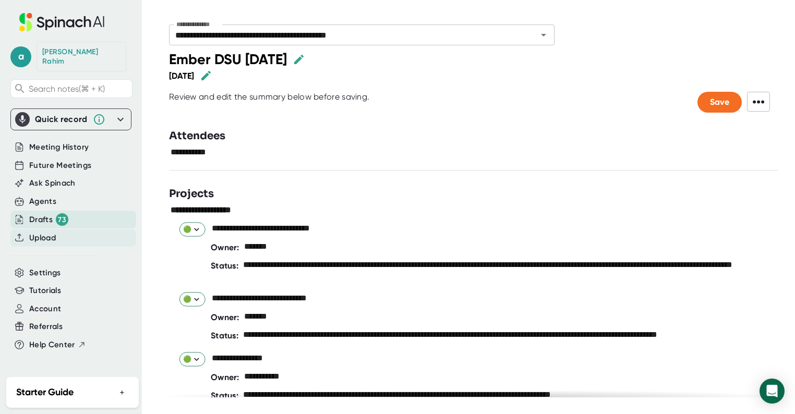  What do you see at coordinates (45, 273) in the screenshot?
I see `button: Settings` at bounding box center [45, 273].